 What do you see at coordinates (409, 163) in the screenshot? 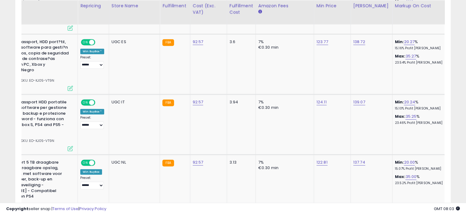
I see `a: 20.00` at bounding box center [409, 163].